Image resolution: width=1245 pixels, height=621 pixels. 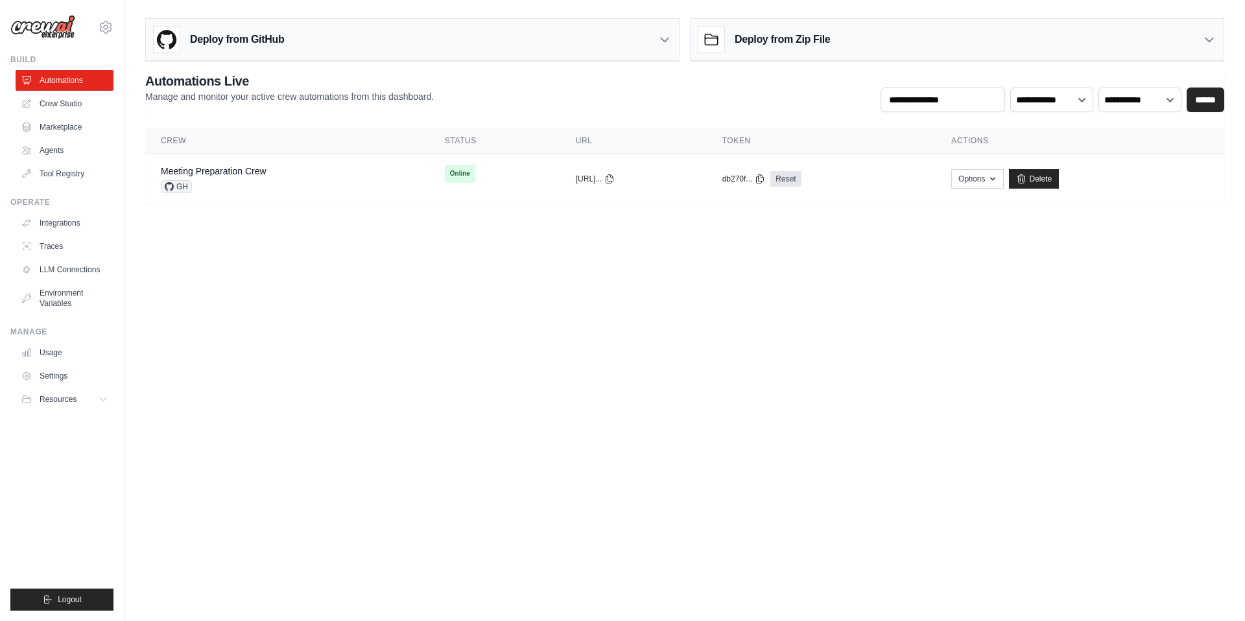 I want to click on a: Usage, so click(x=64, y=353).